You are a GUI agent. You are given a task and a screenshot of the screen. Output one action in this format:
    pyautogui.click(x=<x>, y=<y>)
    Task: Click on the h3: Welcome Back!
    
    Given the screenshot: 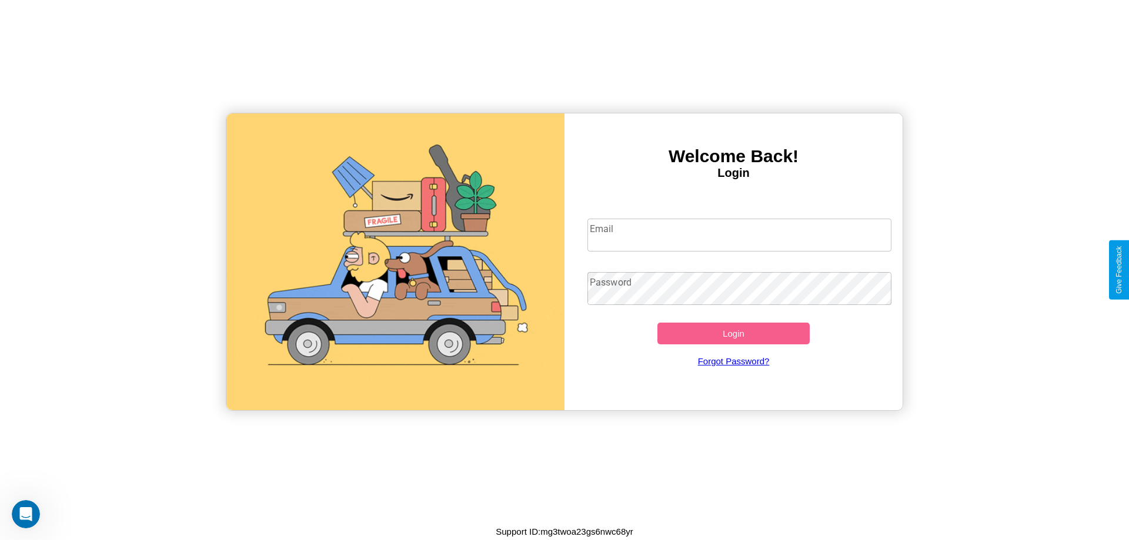 What is the action you would take?
    pyautogui.click(x=733, y=156)
    